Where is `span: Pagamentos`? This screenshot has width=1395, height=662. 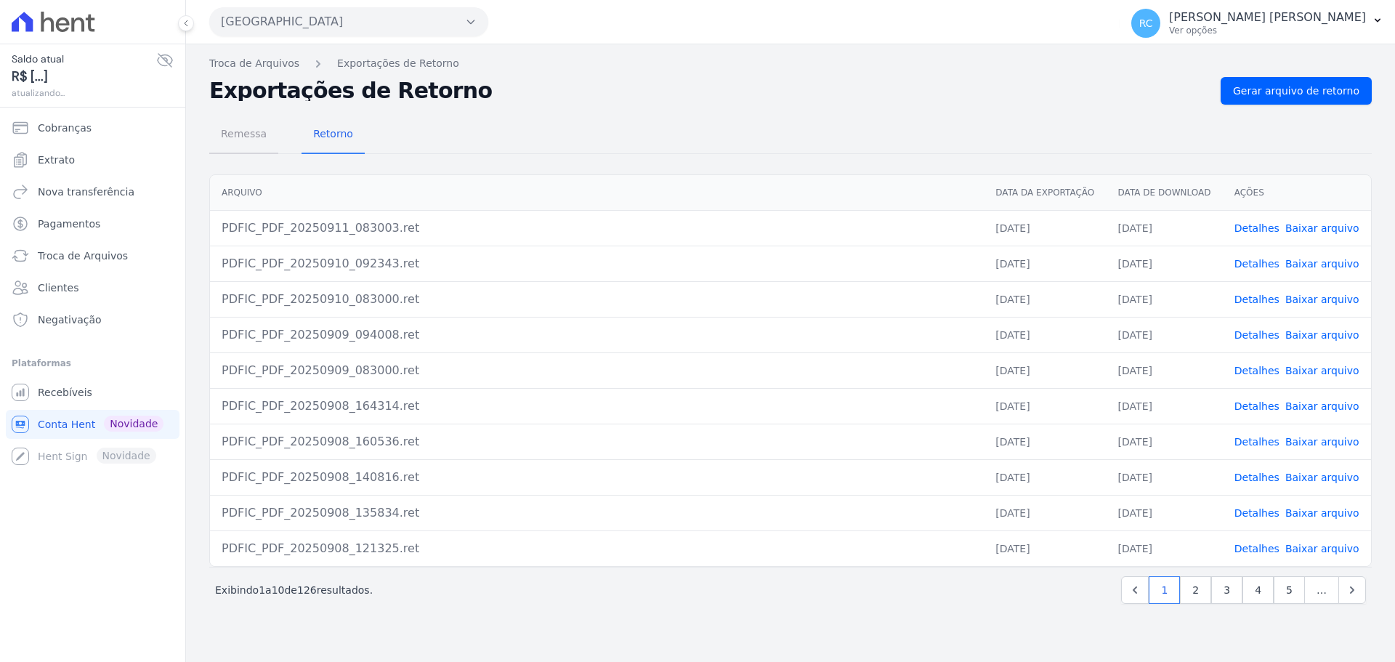
span: Pagamentos is located at coordinates (69, 224).